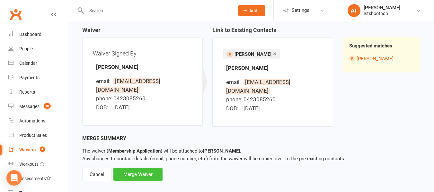 This screenshot has height=192, width=434. What do you see at coordinates (38, 165) in the screenshot?
I see `a: Workouts` at bounding box center [38, 165].